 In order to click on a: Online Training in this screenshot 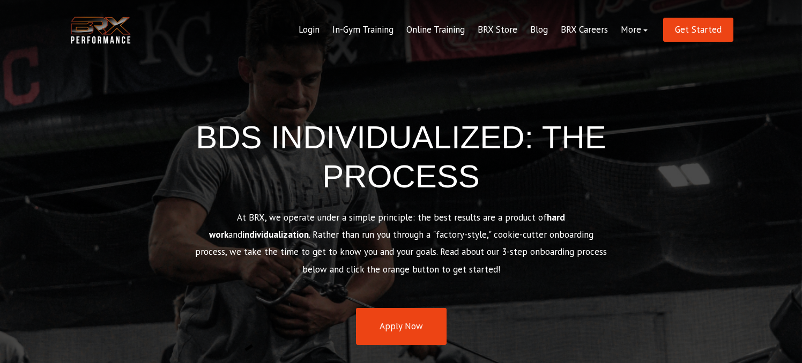, I will do `click(435, 30)`.